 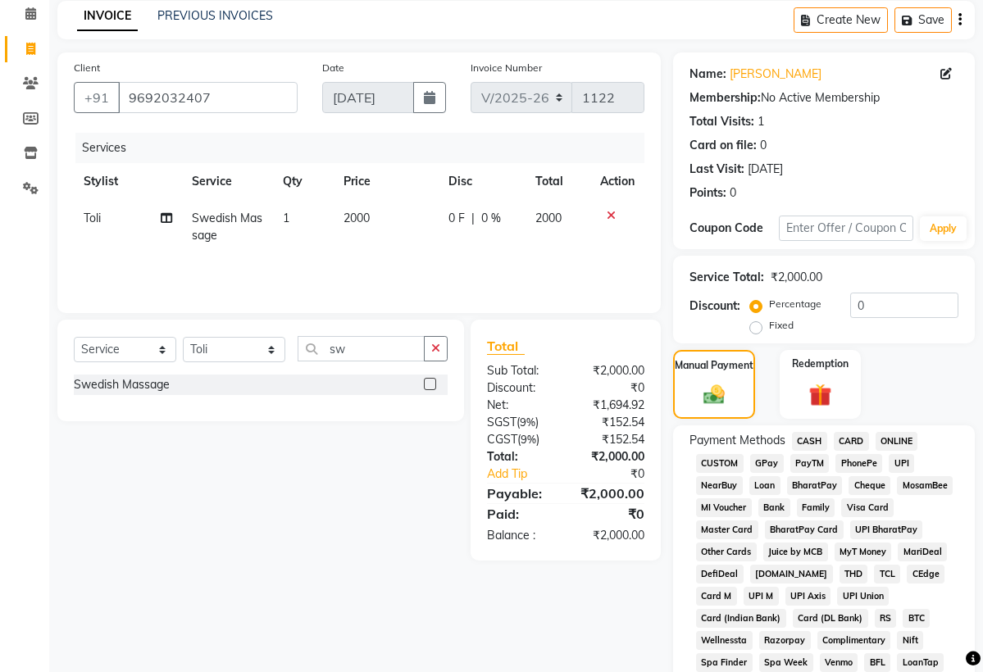 I want to click on span: Family, so click(x=816, y=508).